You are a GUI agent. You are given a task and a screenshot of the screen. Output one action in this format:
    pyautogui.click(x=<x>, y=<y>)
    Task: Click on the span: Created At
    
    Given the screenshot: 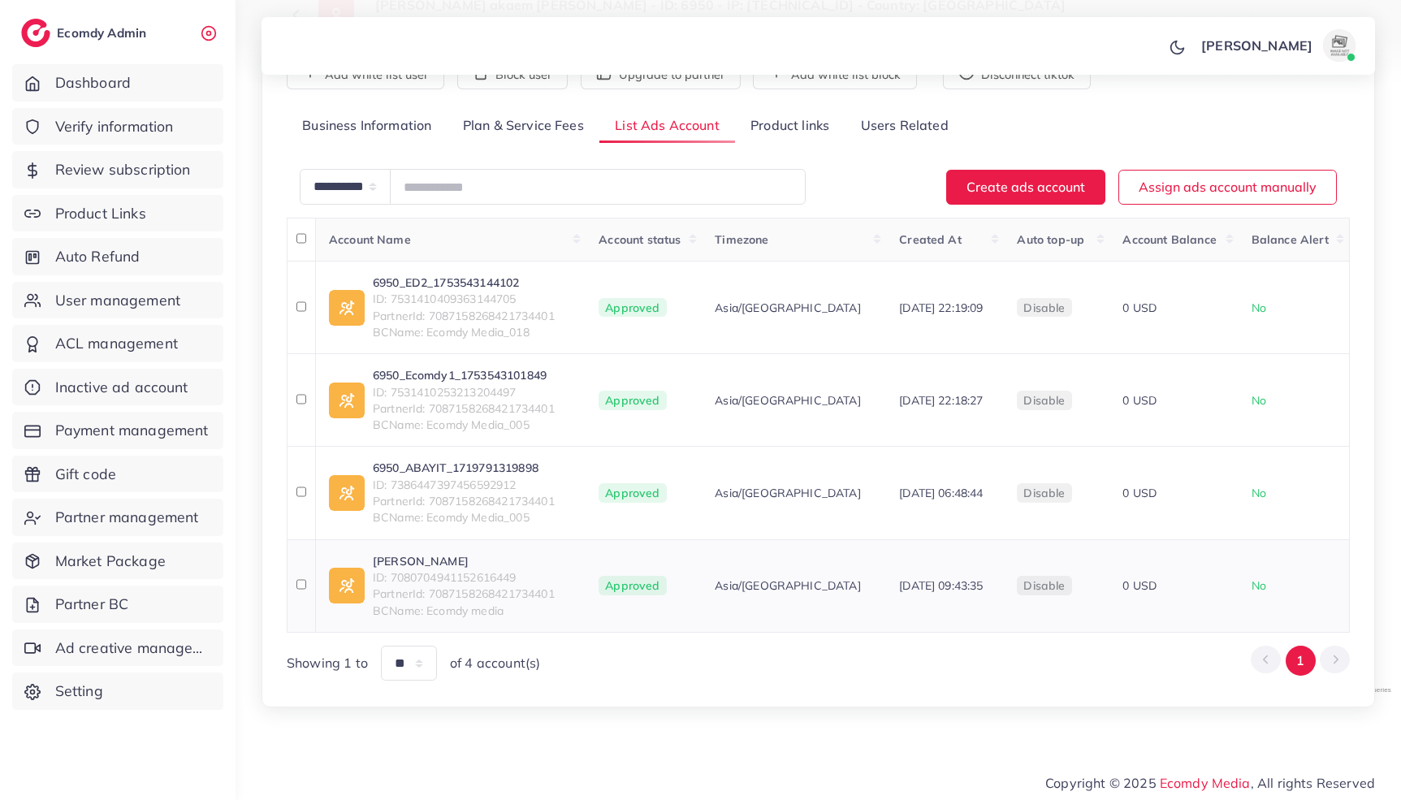 What is the action you would take?
    pyautogui.click(x=930, y=240)
    